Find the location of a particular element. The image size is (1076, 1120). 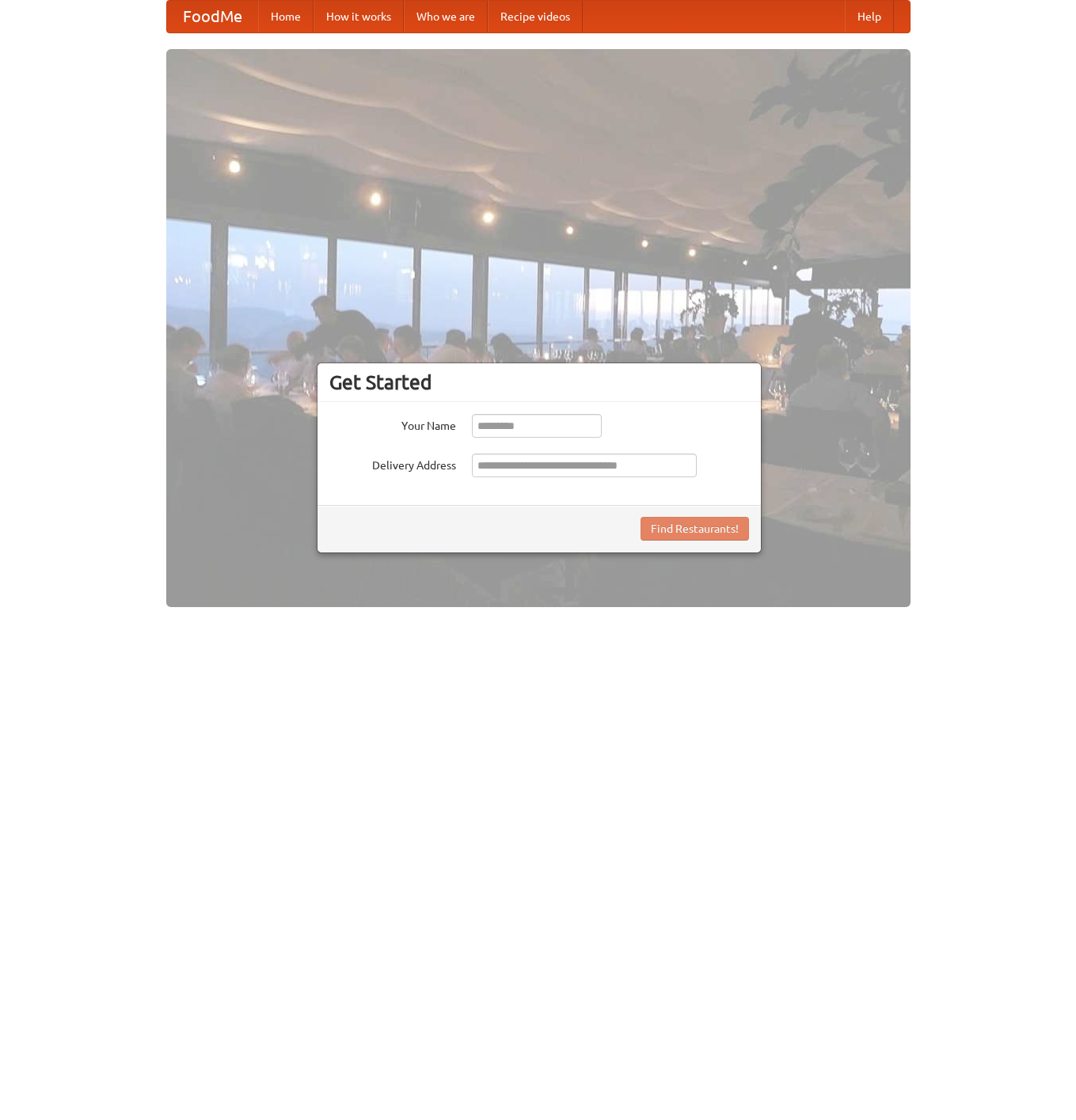

label: Your Name is located at coordinates (392, 424).